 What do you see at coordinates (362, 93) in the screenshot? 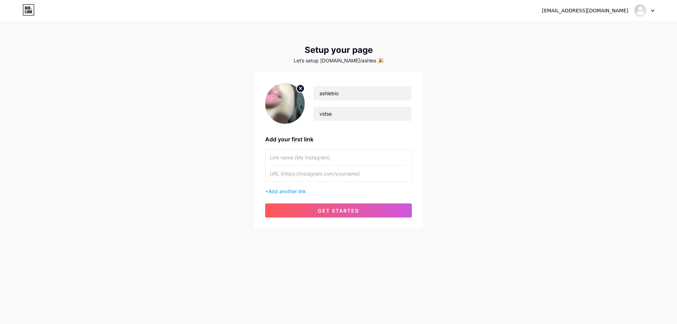
I see `input: Your name` at bounding box center [362, 93].